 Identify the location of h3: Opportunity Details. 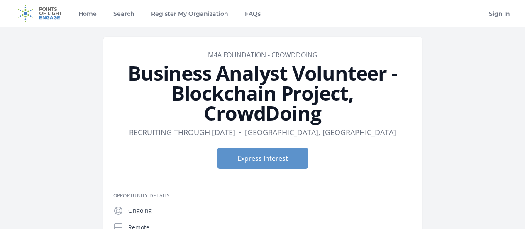
(263, 195).